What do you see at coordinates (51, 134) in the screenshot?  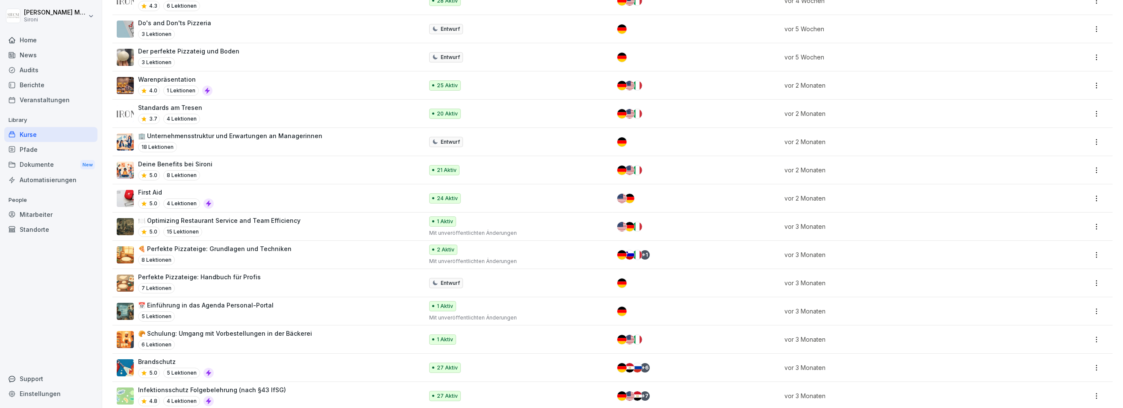 I see `div: Kurse` at bounding box center [51, 134].